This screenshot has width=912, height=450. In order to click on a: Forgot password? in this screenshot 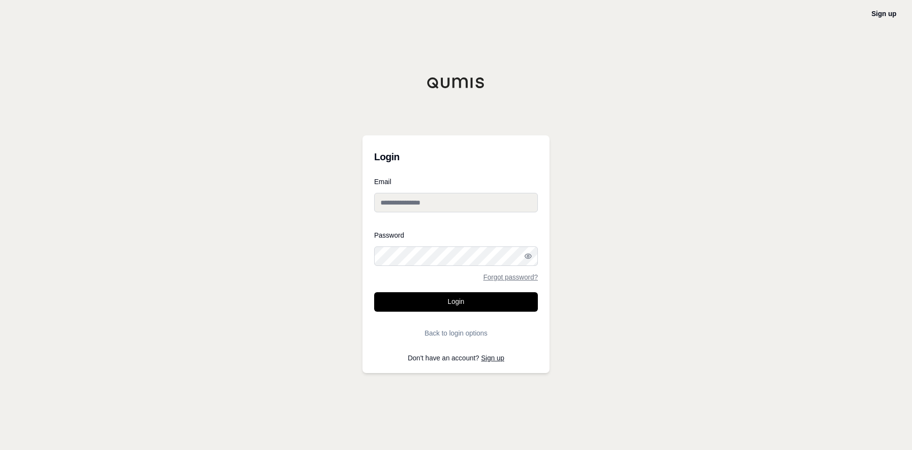, I will do `click(510, 277)`.